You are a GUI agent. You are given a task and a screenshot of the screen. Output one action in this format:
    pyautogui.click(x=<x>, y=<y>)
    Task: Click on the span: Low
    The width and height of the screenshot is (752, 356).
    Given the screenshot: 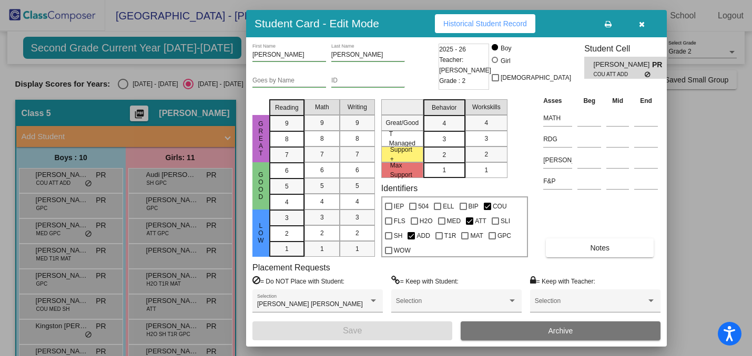 What is the action you would take?
    pyautogui.click(x=261, y=233)
    